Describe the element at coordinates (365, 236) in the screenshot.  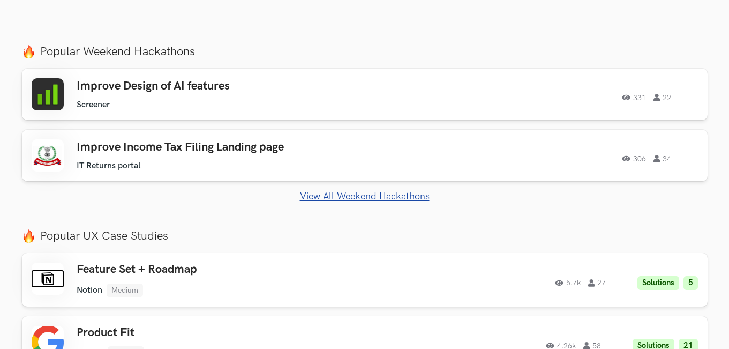
I see `label: Popular UX Case Studies` at that location.